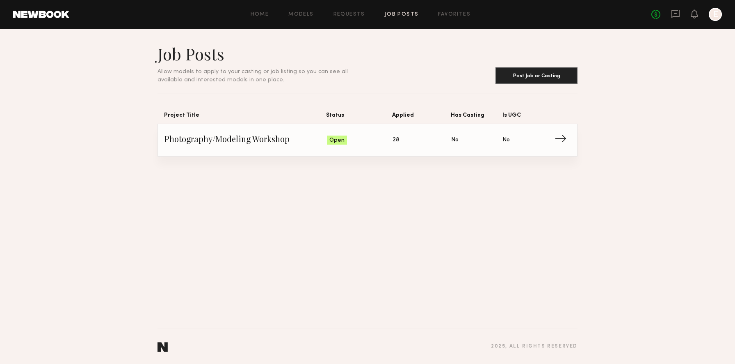 This screenshot has width=735, height=364. I want to click on span: Open, so click(337, 140).